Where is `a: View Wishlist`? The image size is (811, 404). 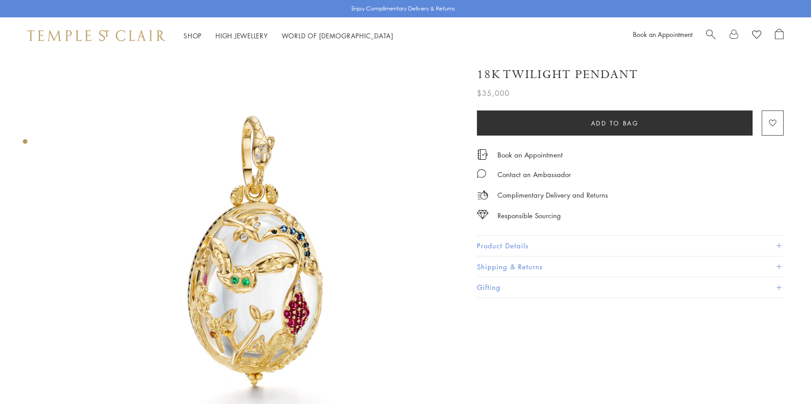 a: View Wishlist is located at coordinates (756, 36).